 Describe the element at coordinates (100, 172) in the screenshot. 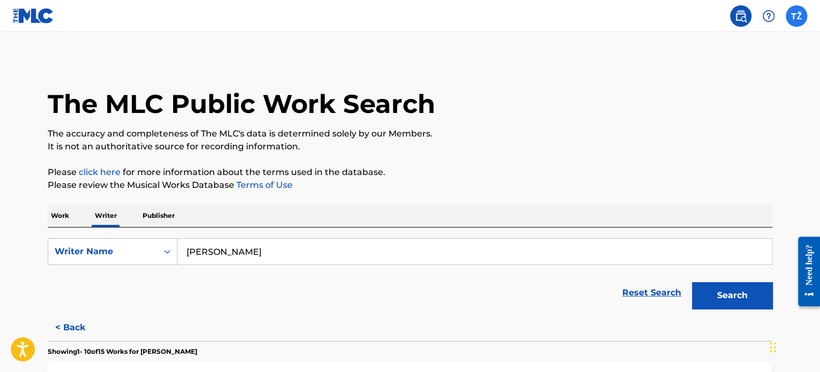

I see `a: click here` at that location.